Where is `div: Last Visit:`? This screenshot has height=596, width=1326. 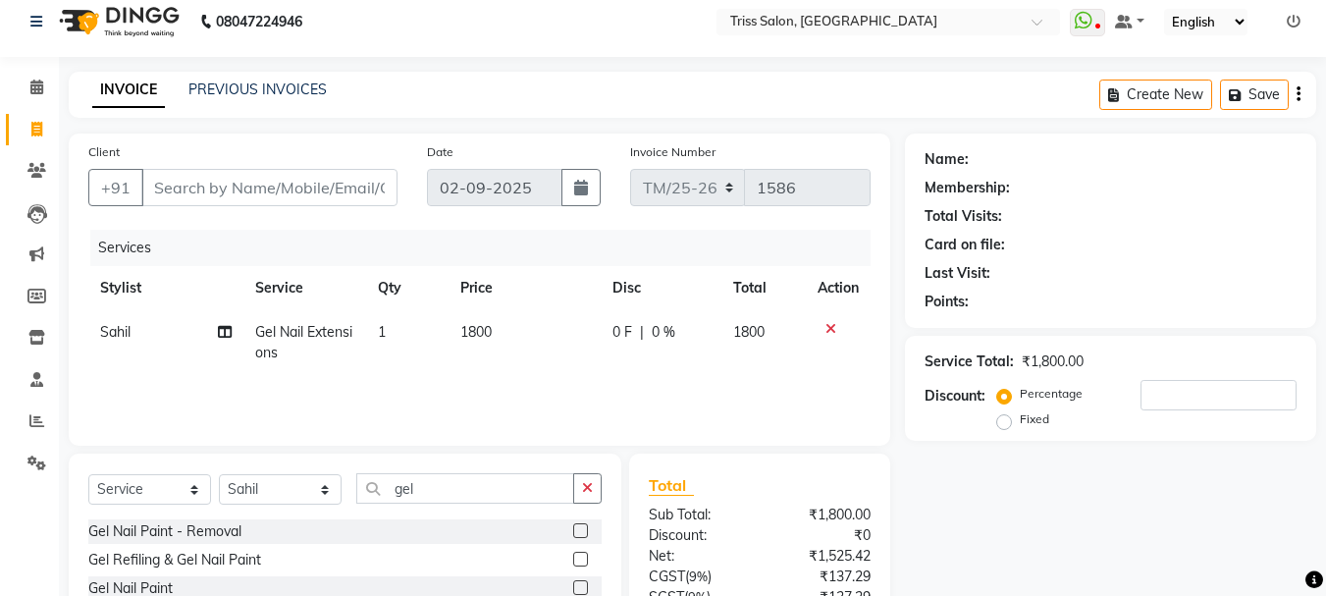 div: Last Visit: is located at coordinates (957, 273).